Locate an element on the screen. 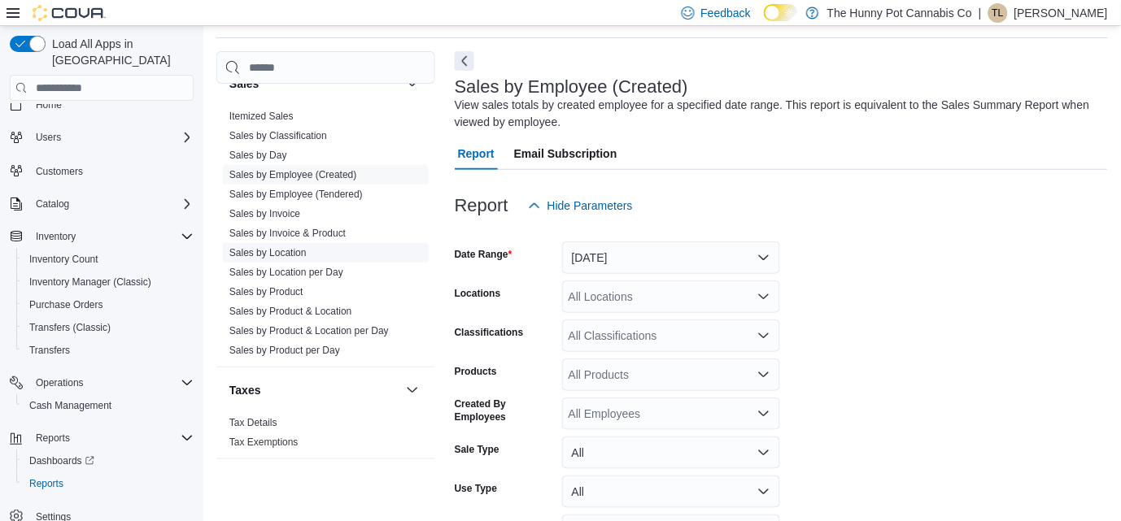 This screenshot has width=1121, height=521. a: Tax Details is located at coordinates (253, 423).